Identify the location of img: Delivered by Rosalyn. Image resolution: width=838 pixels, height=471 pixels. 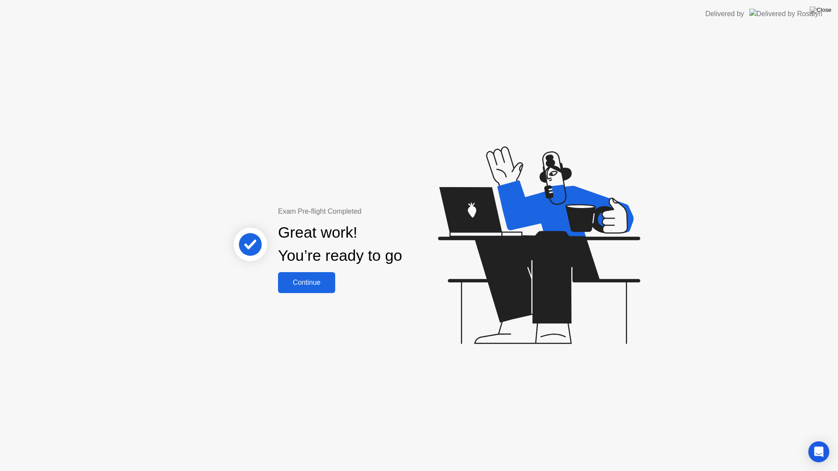
(786, 14).